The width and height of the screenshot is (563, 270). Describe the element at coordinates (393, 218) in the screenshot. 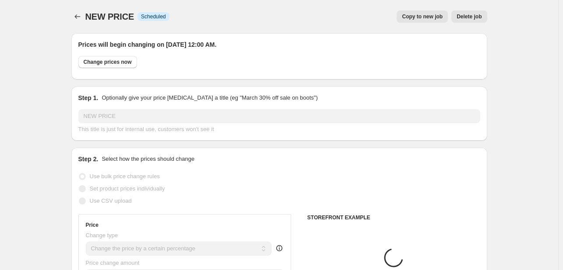

I see `h6: STOREFRONT EXAMPLE` at that location.